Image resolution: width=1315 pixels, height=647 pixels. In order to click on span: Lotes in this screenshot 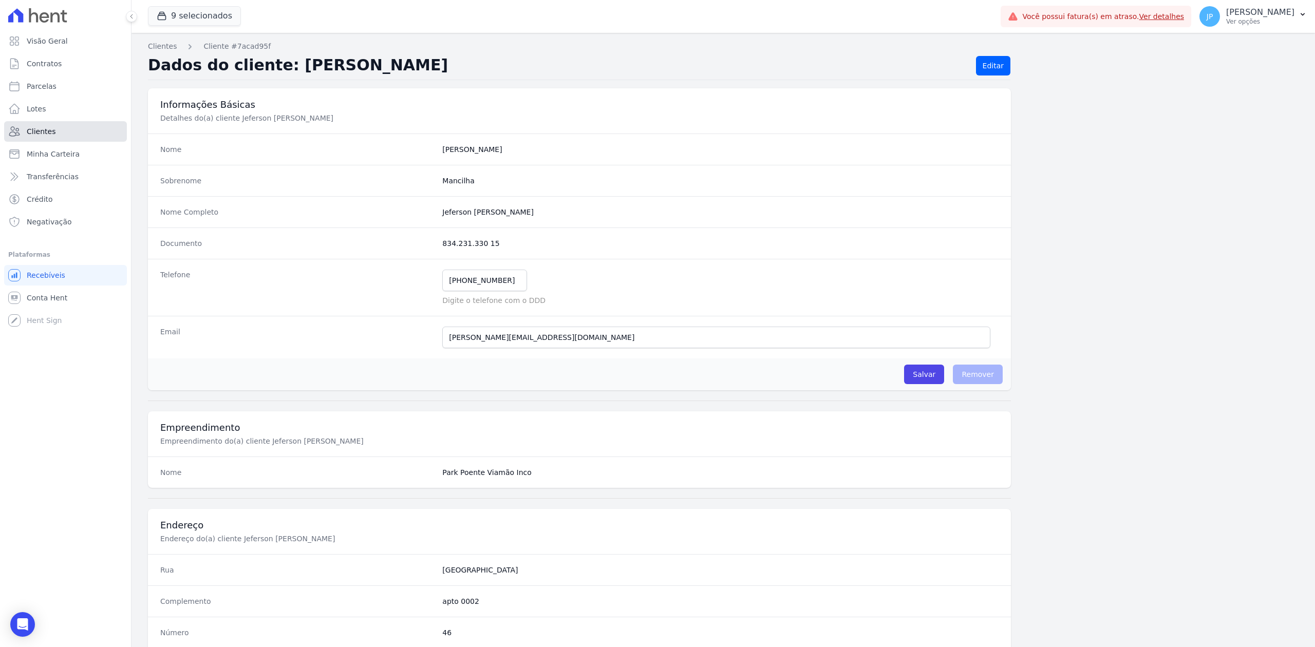, I will do `click(36, 109)`.